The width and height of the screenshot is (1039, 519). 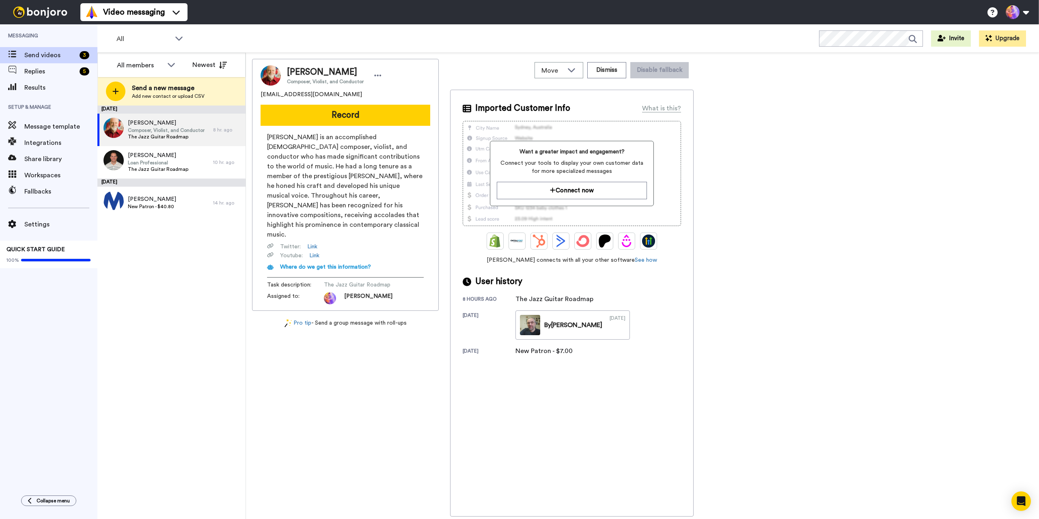 What do you see at coordinates (92, 12) in the screenshot?
I see `img: vm-color.svg` at bounding box center [92, 12].